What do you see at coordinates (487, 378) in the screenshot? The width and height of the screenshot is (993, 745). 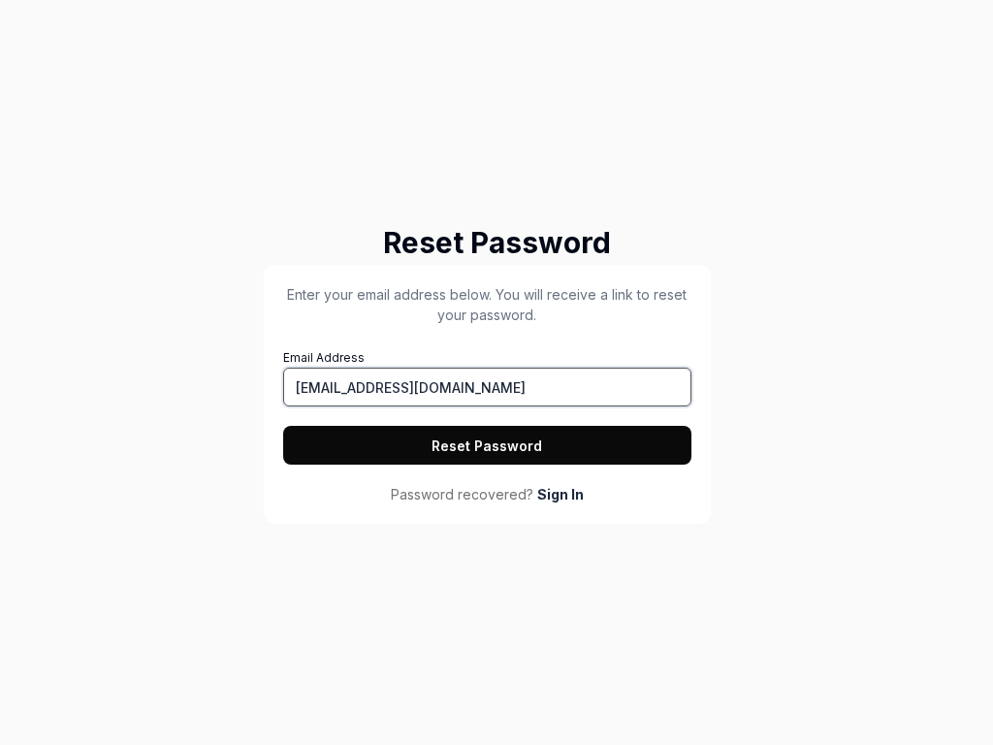 I see `label: Email Address` at bounding box center [487, 378].